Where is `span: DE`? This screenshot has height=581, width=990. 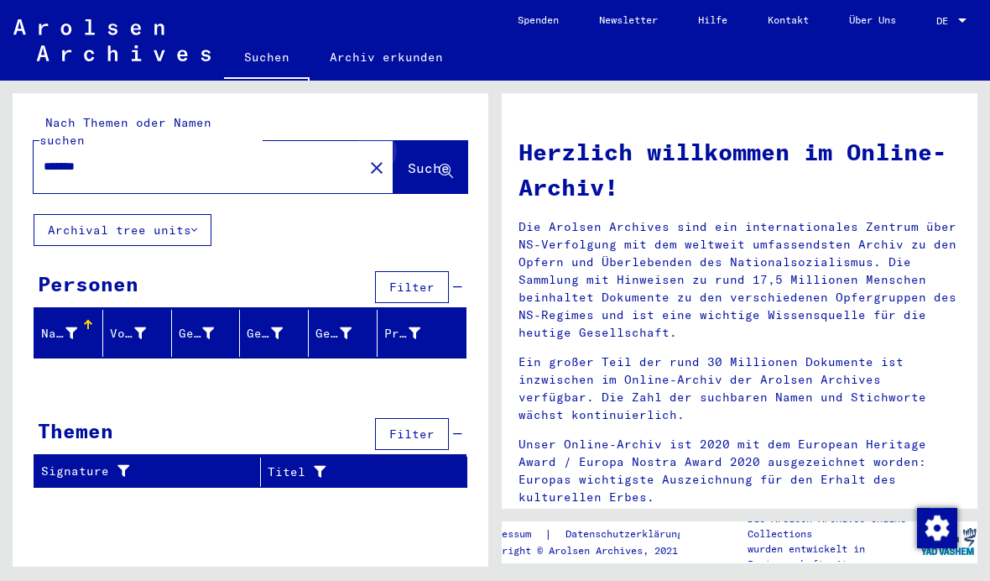 span: DE is located at coordinates (946, 21).